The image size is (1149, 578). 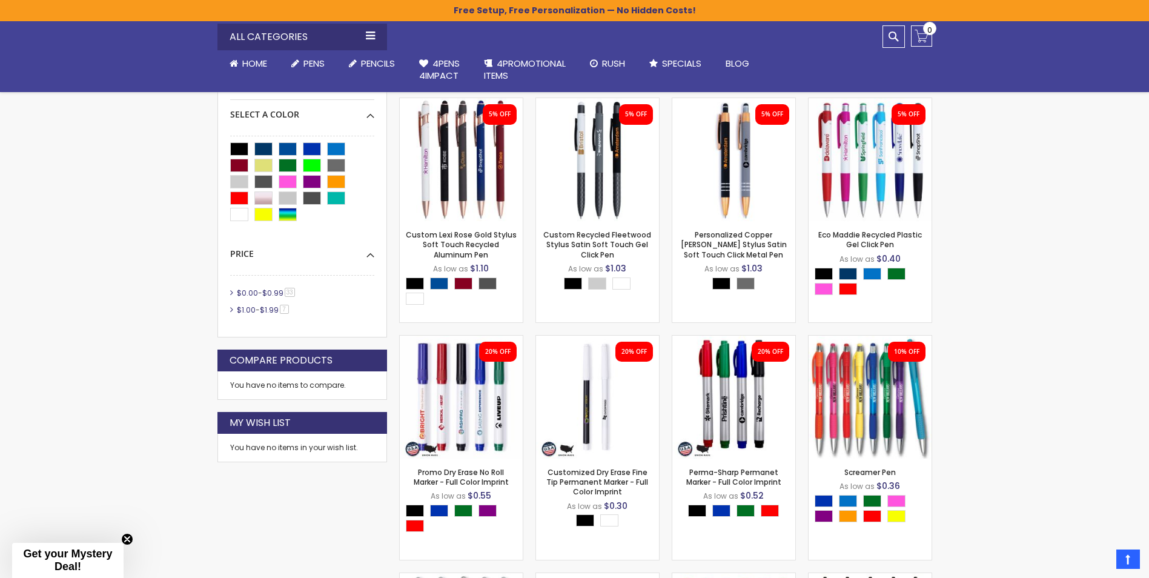 What do you see at coordinates (870, 239) in the screenshot?
I see `a: Eco Maddie Recycled Plastic Gel Click Pen` at bounding box center [870, 239].